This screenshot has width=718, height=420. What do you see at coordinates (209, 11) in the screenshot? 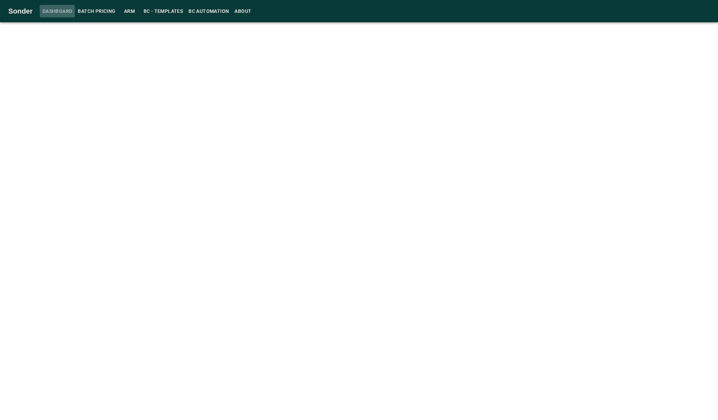
I see `a: BC Automation` at bounding box center [209, 11].